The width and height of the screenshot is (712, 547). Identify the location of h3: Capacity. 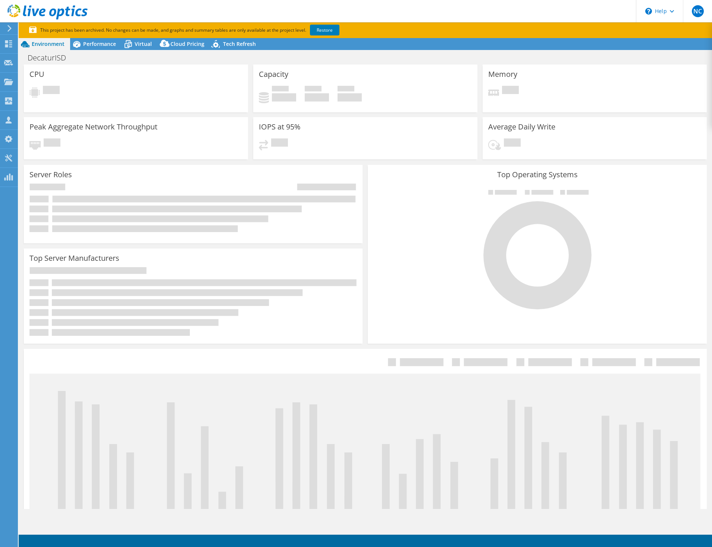
(274, 74).